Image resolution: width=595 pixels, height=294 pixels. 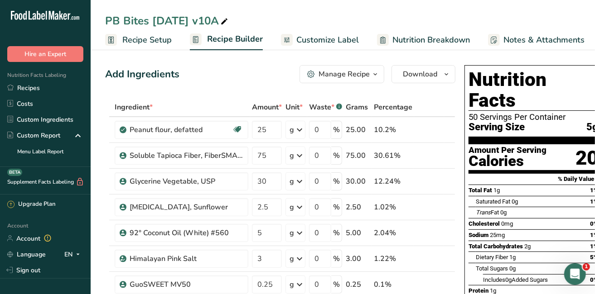 I want to click on div: 92° Coconut Oil (White) #560, so click(x=186, y=233).